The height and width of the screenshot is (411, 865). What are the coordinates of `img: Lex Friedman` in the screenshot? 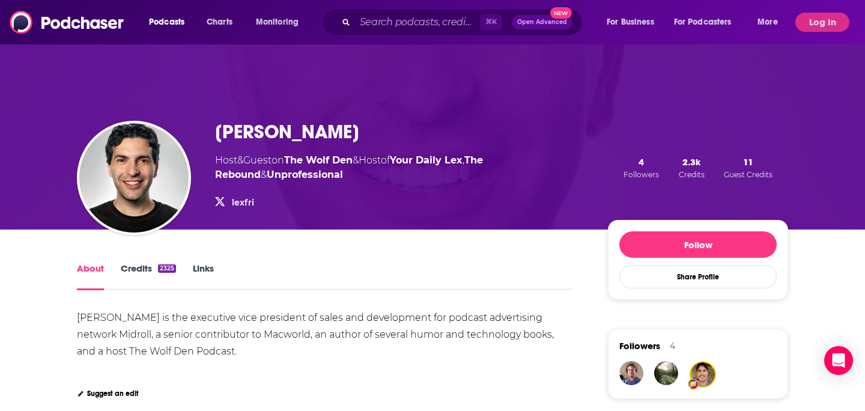 It's located at (134, 178).